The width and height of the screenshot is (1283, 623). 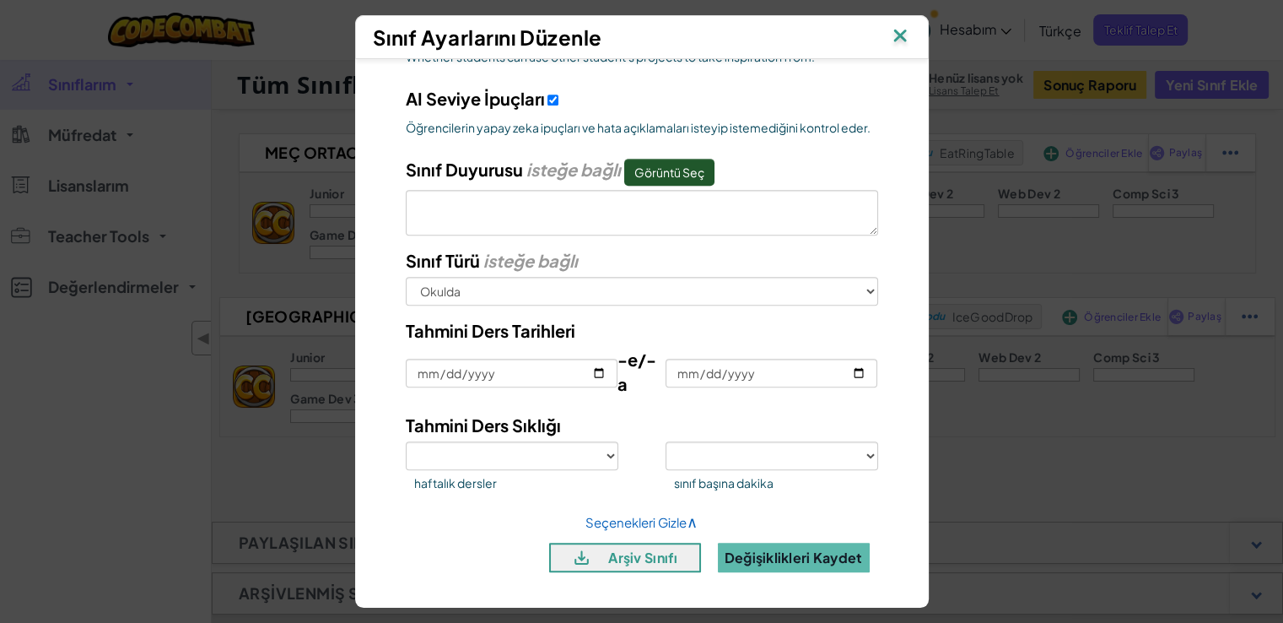 What do you see at coordinates (776, 483) in the screenshot?
I see `span: sınıf başına dakika` at bounding box center [776, 483].